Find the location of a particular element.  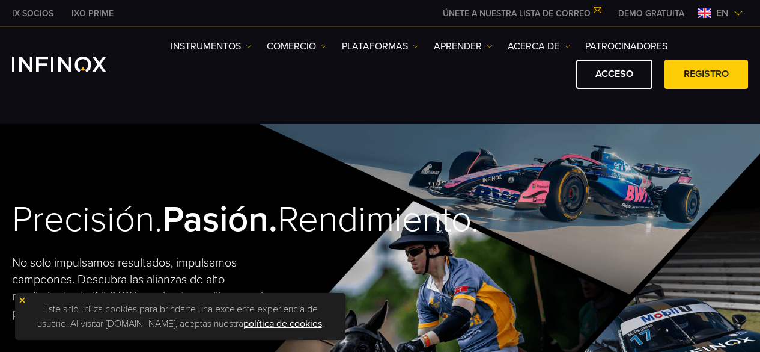

a: ÚNETE A NUESTRA LISTA DE CORREO is located at coordinates (522, 13).